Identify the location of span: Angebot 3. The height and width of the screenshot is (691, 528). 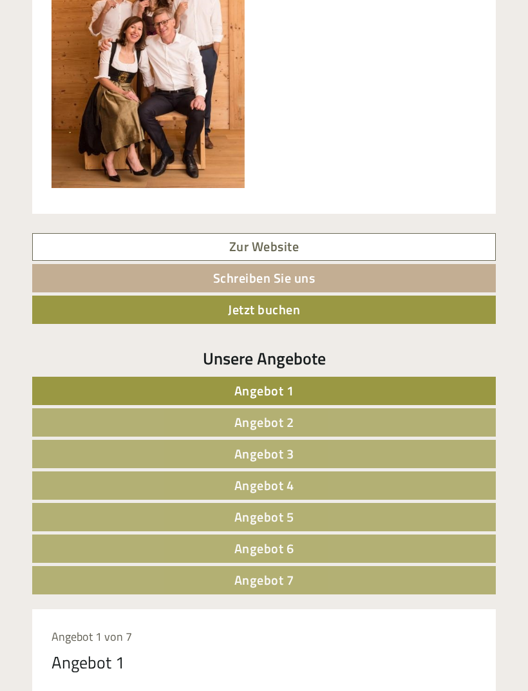
(264, 453).